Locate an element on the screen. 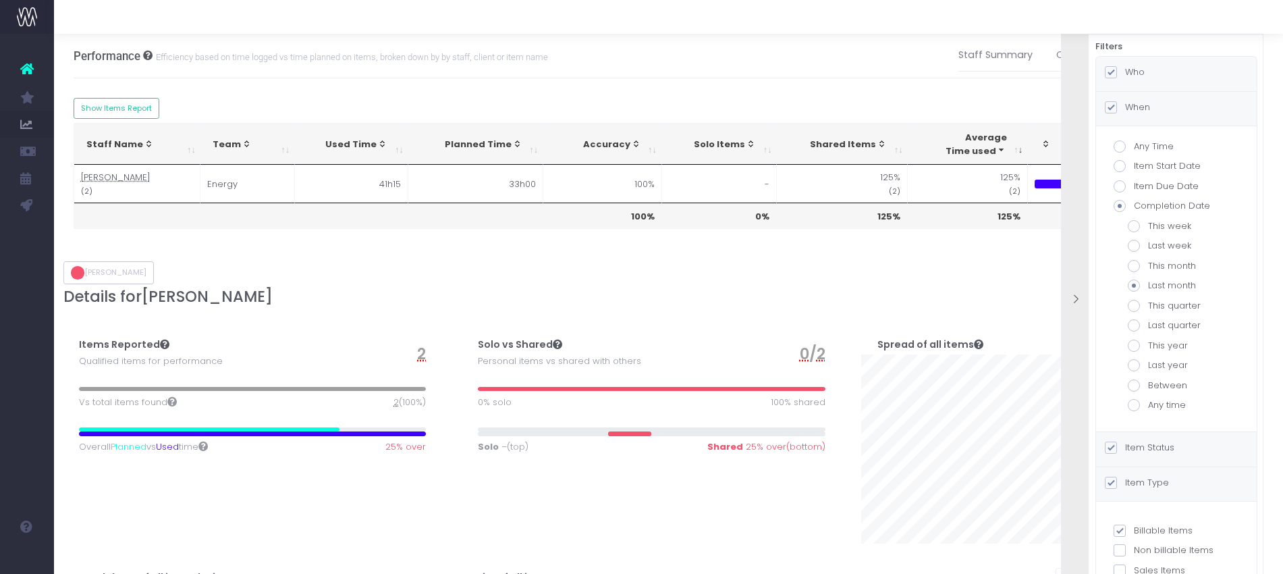 The height and width of the screenshot is (574, 1283). th: 0% is located at coordinates (720, 215).